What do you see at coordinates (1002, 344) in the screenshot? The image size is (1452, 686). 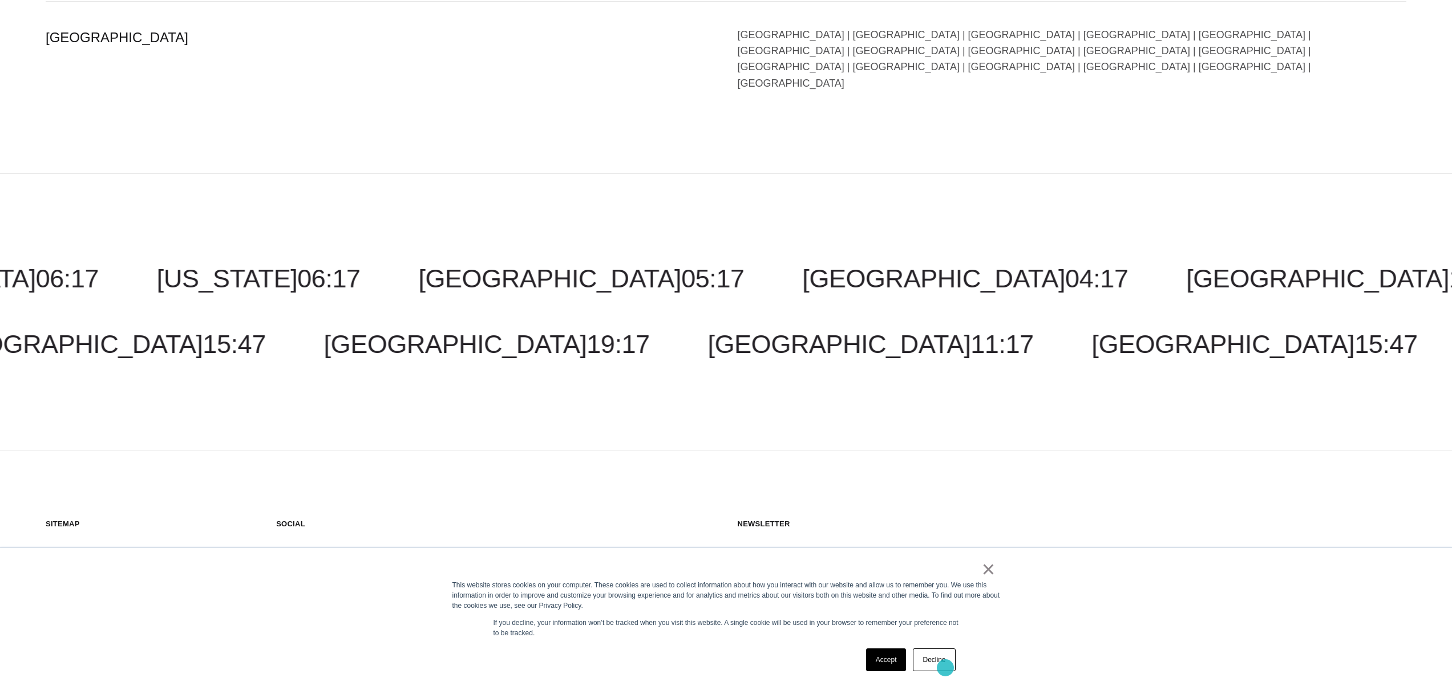 I see `span: 11:17` at bounding box center [1002, 344].